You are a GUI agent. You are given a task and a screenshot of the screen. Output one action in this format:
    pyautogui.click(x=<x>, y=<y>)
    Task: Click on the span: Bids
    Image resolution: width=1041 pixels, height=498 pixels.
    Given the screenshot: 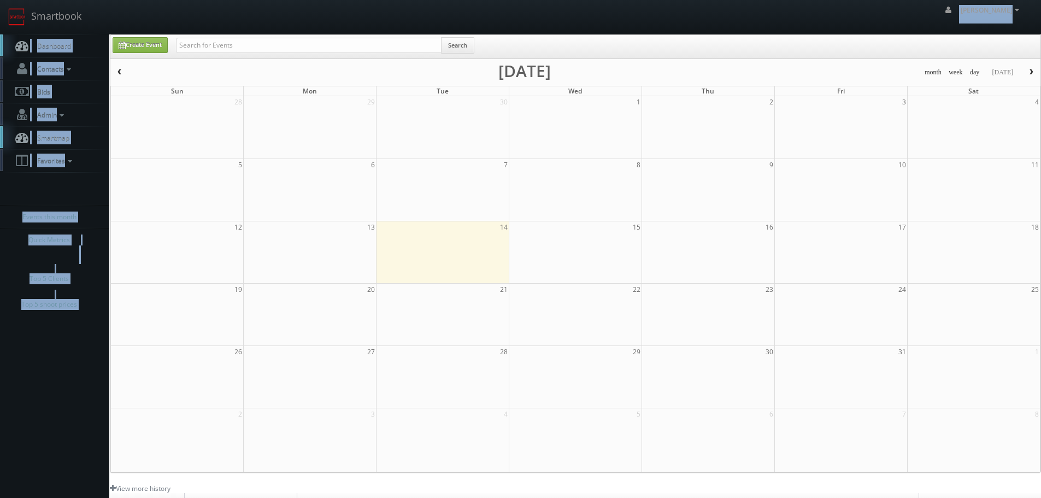 What is the action you would take?
    pyautogui.click(x=41, y=91)
    